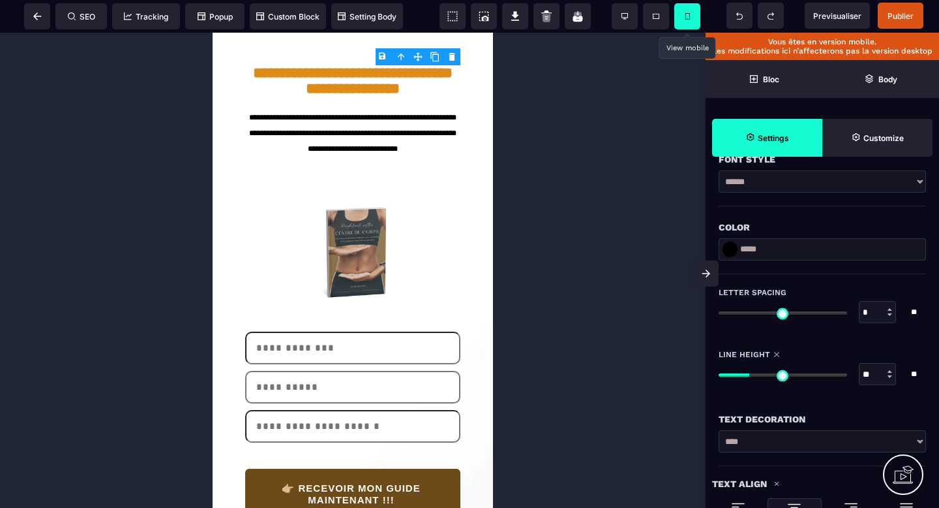 Image resolution: width=939 pixels, height=508 pixels. I want to click on strong: Body, so click(888, 79).